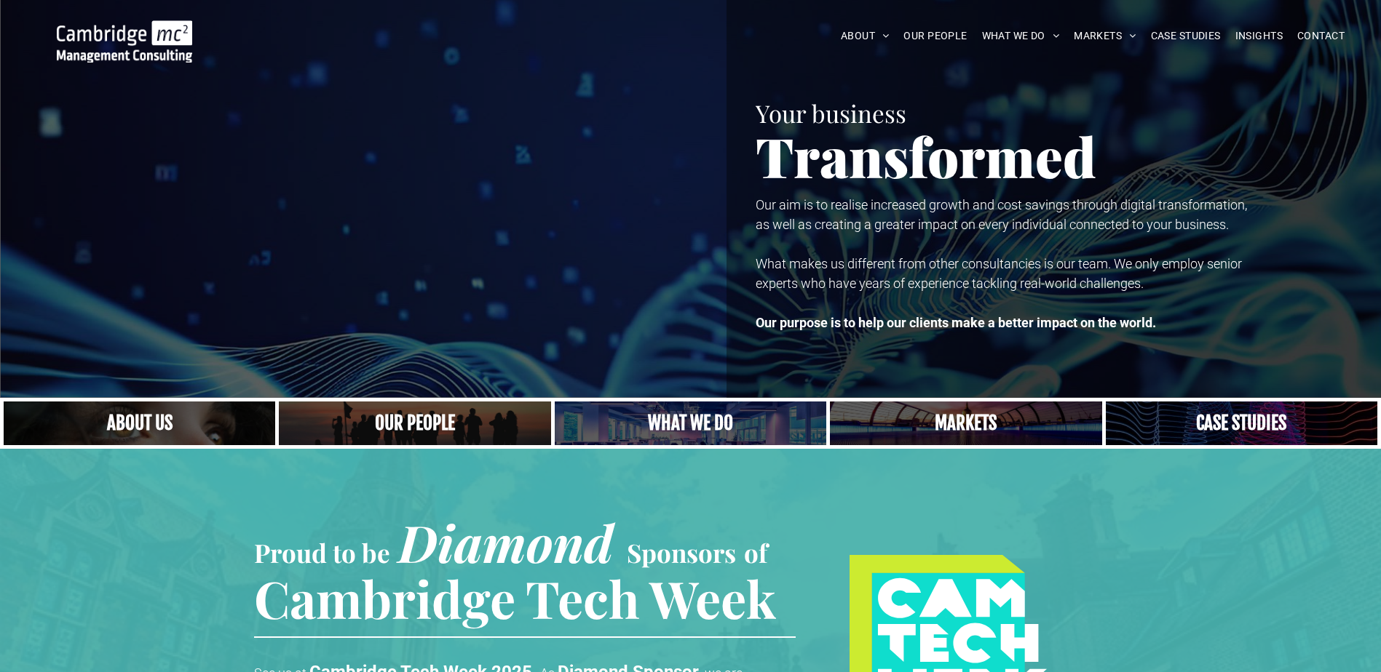  Describe the element at coordinates (1104, 36) in the screenshot. I see `a: MARKETS` at that location.